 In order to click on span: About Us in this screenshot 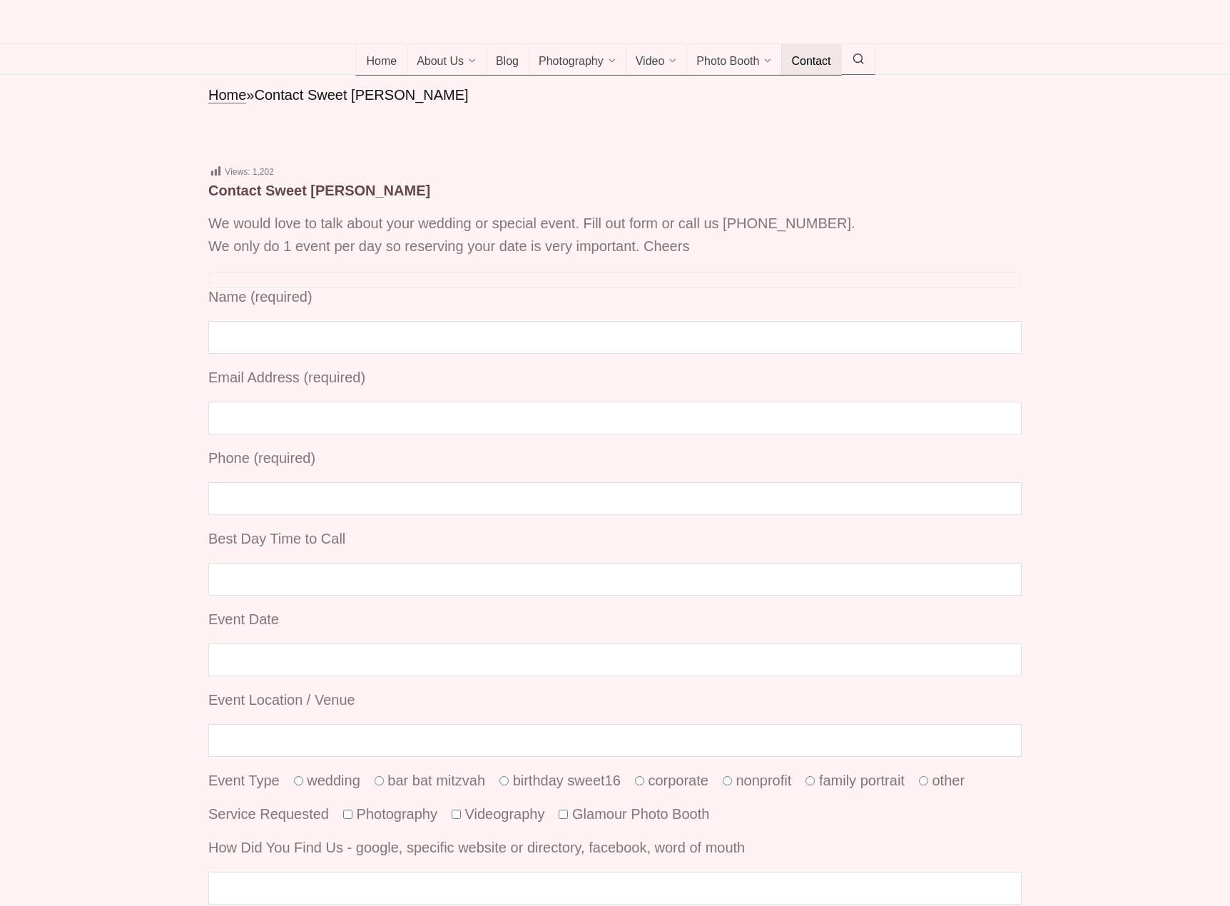, I will do `click(440, 62)`.